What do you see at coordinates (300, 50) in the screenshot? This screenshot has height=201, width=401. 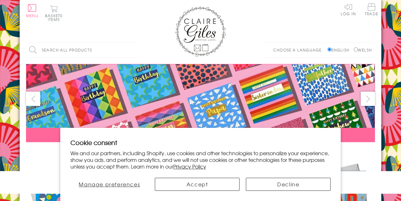 I see `p: Choose a language:` at bounding box center [300, 50].